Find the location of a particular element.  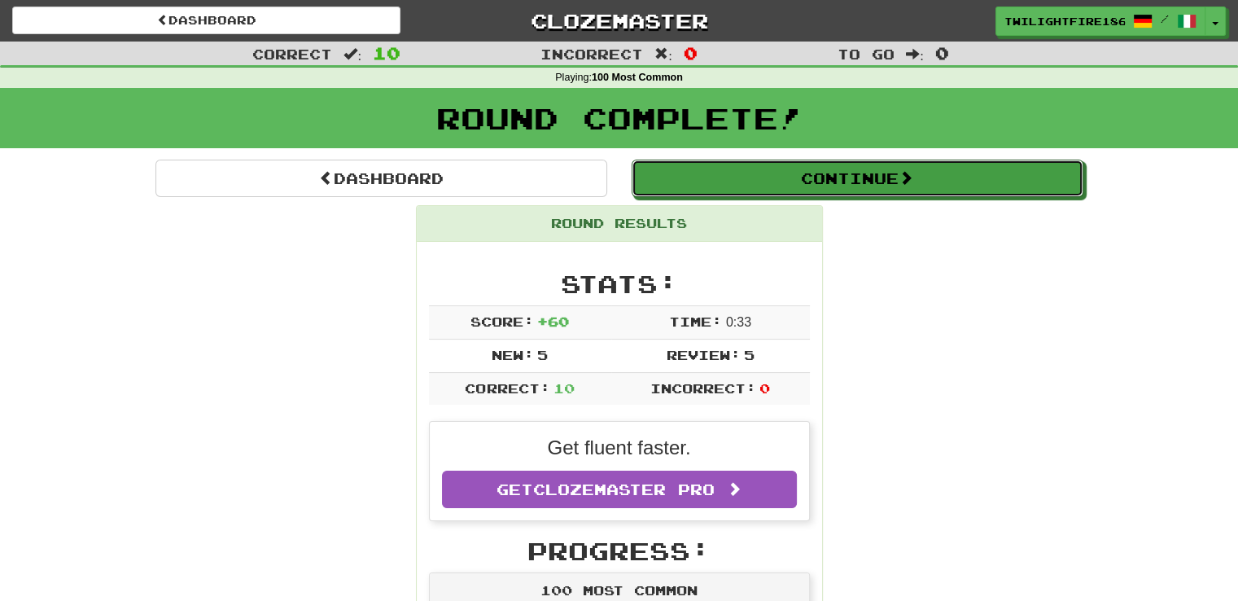

a: TwilightFire1860 / is located at coordinates (1100, 21).